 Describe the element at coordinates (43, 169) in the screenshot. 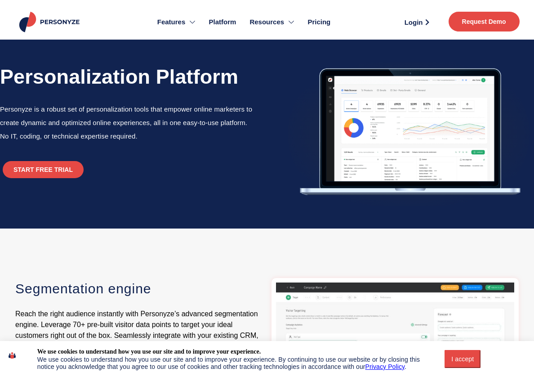

I see `a: START FREE TRIAL` at that location.